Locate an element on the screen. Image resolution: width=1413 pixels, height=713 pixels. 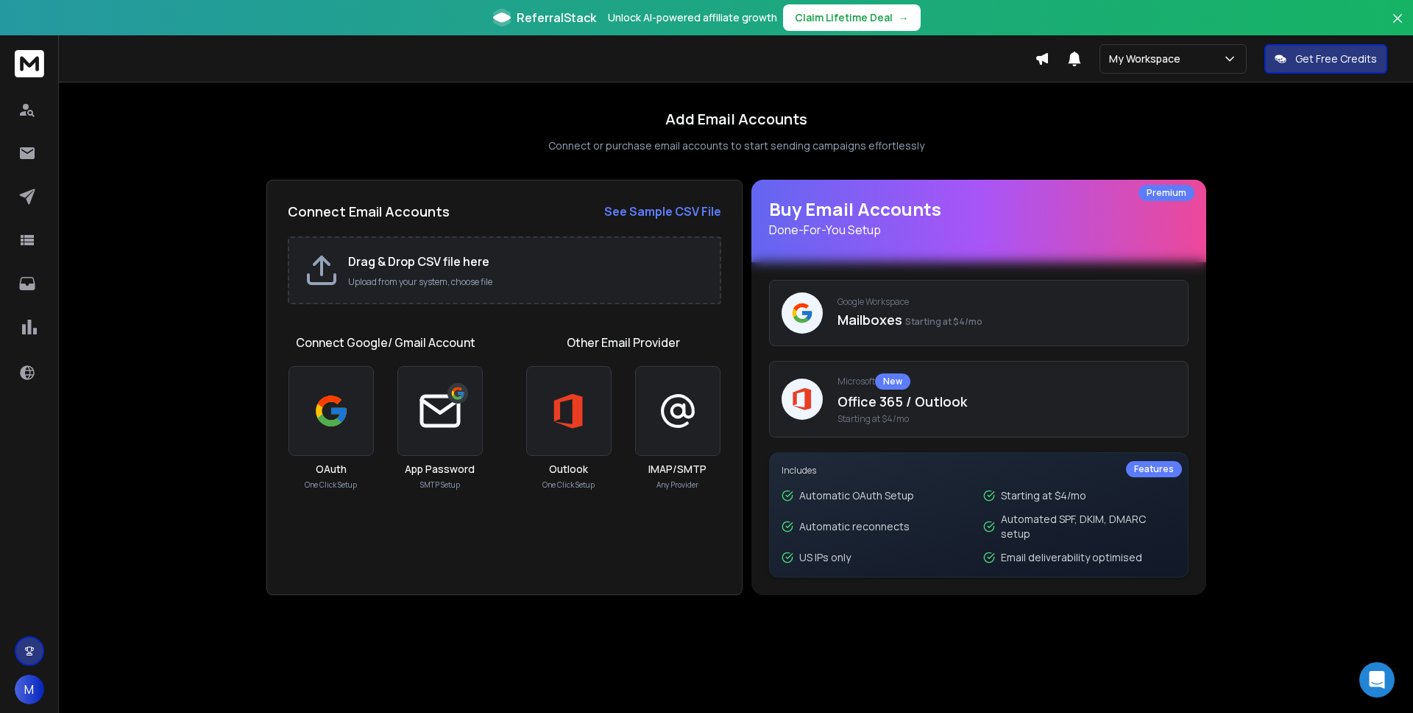
h2: Drag & Drop CSV file here is located at coordinates (526, 261).